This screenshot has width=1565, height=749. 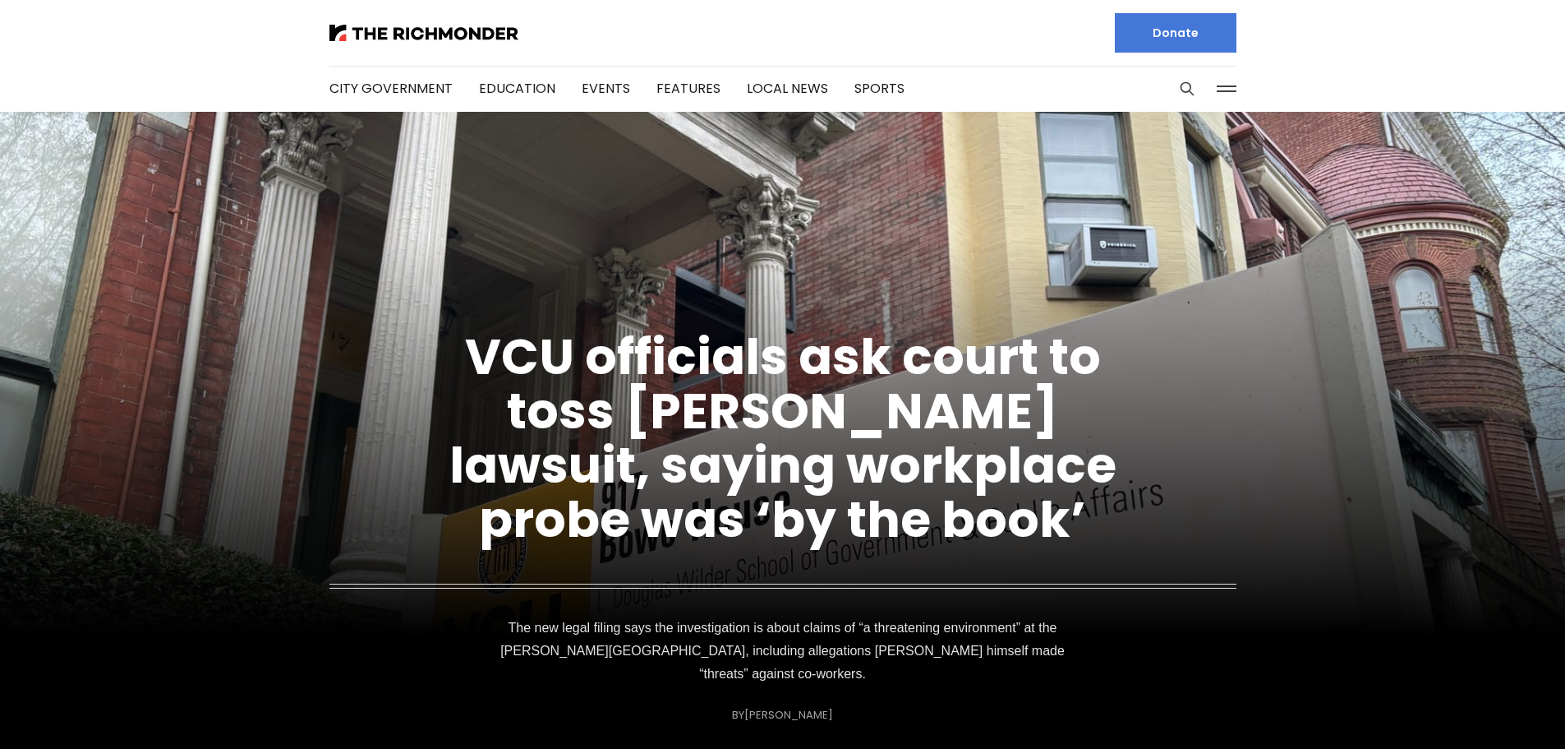 What do you see at coordinates (787, 88) in the screenshot?
I see `a: Local News` at bounding box center [787, 88].